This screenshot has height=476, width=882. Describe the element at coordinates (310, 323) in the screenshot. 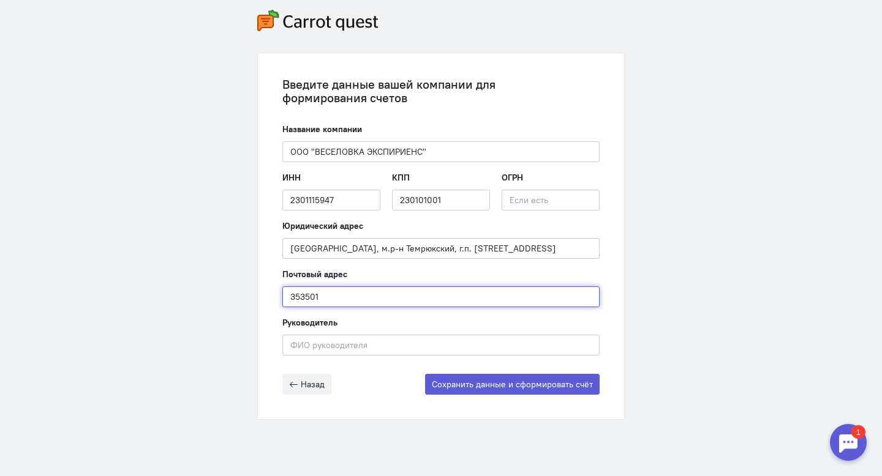

I see `label: Руководитель` at that location.